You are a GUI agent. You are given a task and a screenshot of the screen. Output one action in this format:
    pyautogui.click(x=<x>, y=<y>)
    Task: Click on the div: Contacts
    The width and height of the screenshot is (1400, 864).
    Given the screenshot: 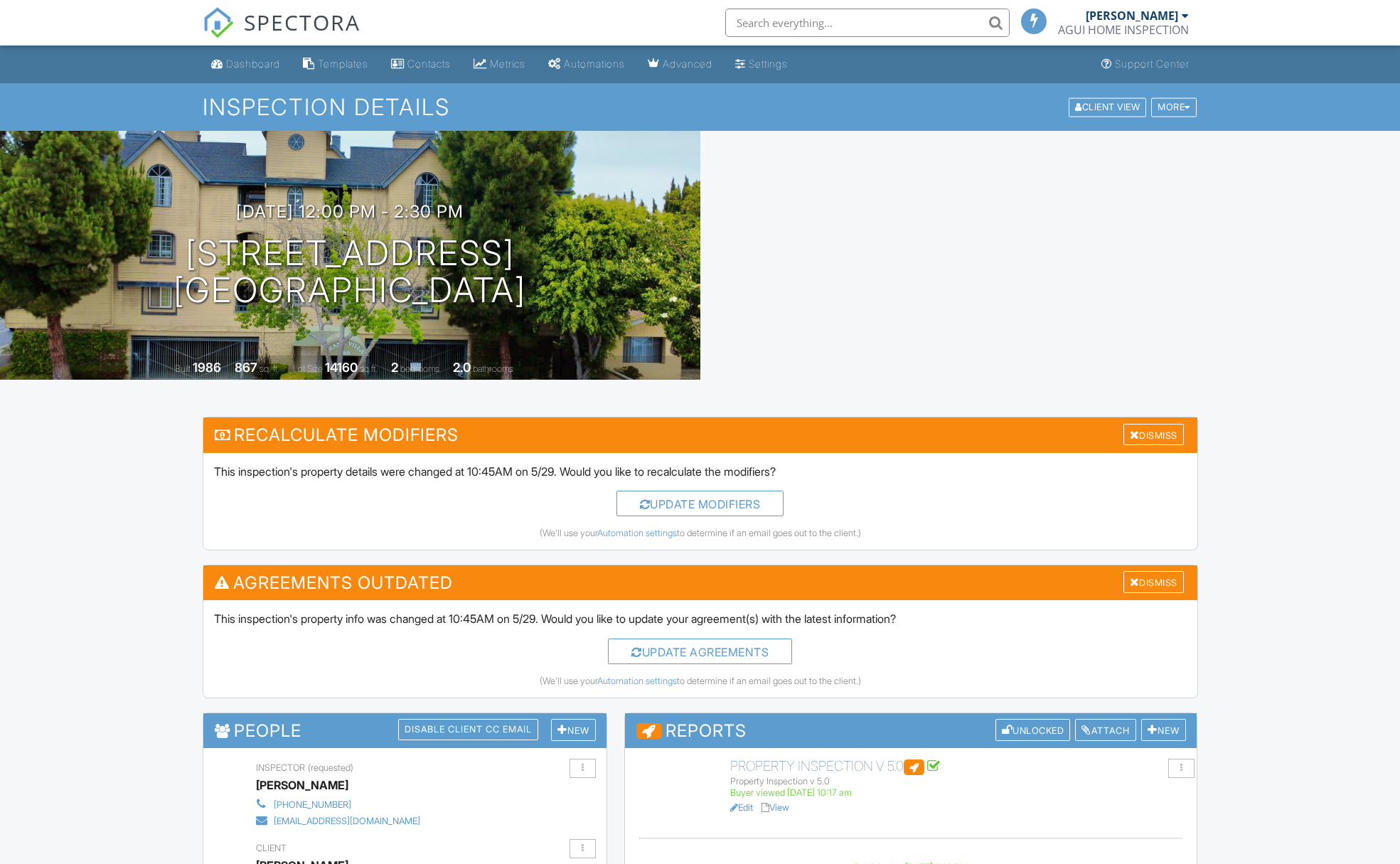 What is the action you would take?
    pyautogui.click(x=429, y=63)
    